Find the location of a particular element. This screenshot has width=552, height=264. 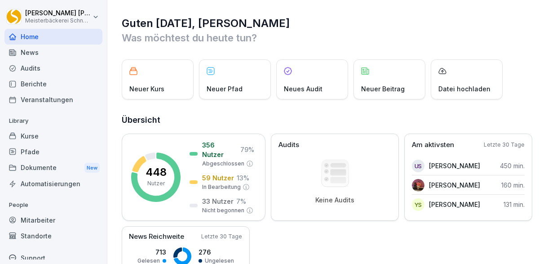

img: br47agzvbvfyfdx7msxq45fa.png is located at coordinates (418, 185).